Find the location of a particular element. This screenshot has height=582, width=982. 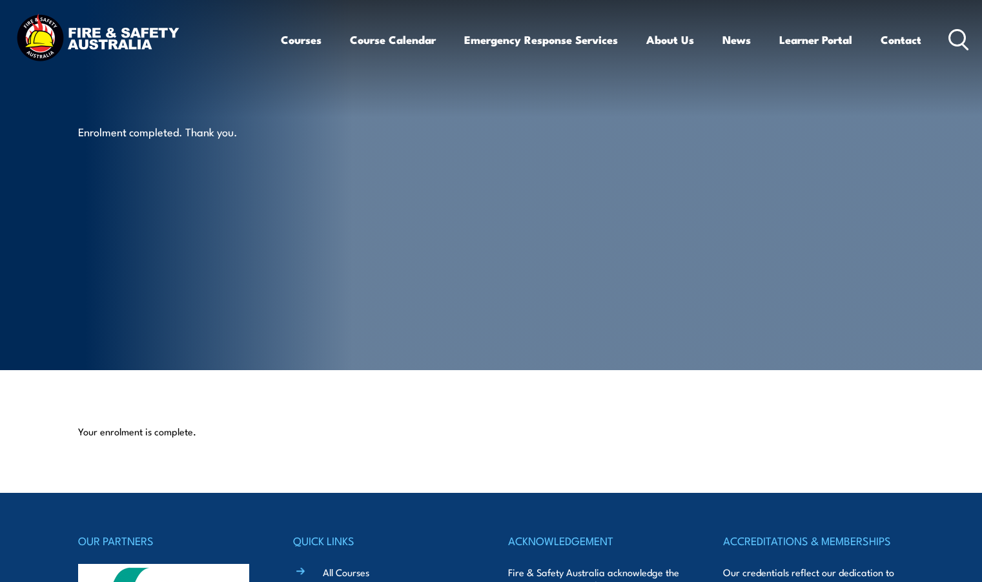

p: Enrolment completed. Thank you. is located at coordinates (196, 131).